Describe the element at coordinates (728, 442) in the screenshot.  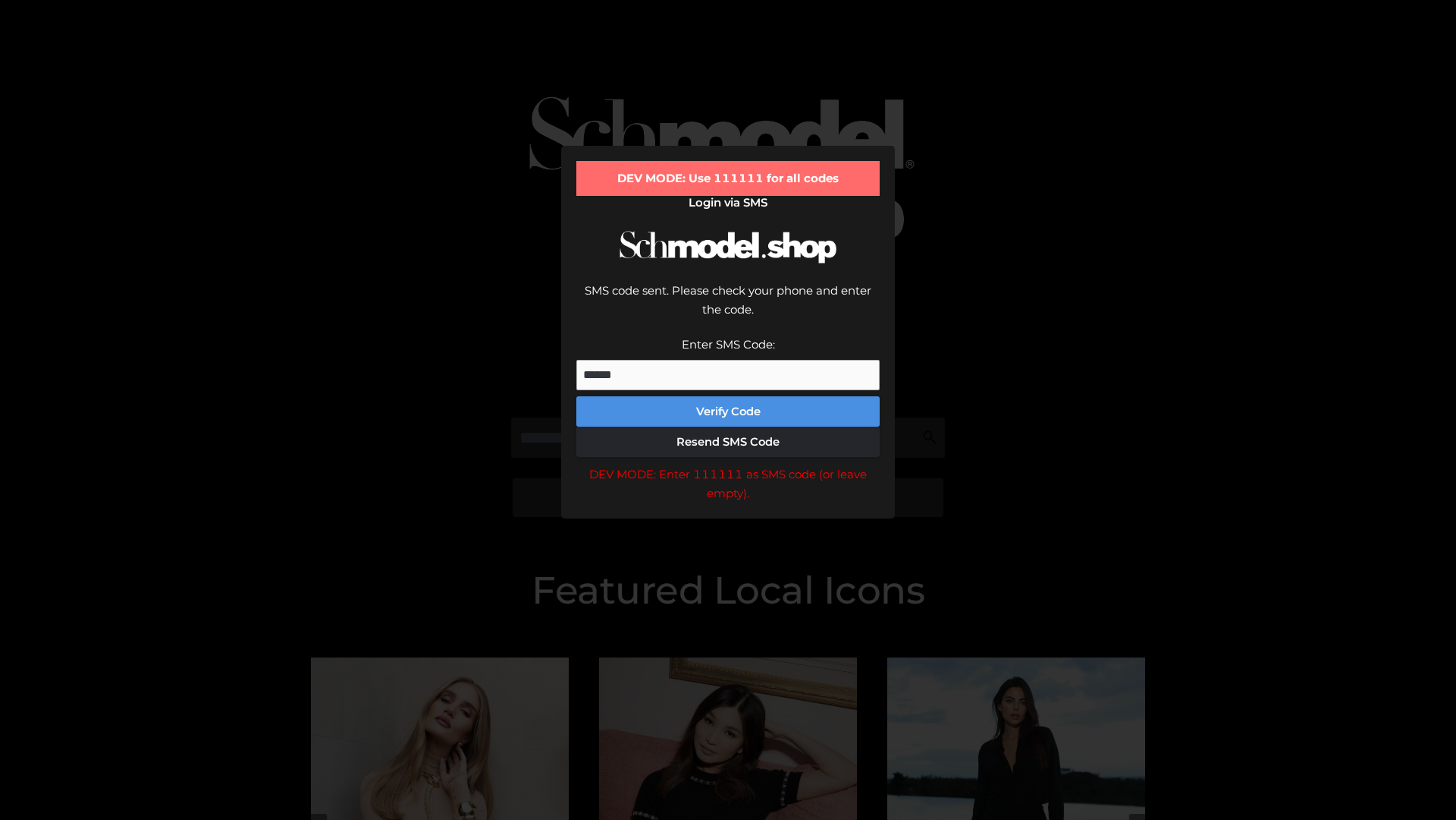
I see `button: Resend SMS Code` at that location.